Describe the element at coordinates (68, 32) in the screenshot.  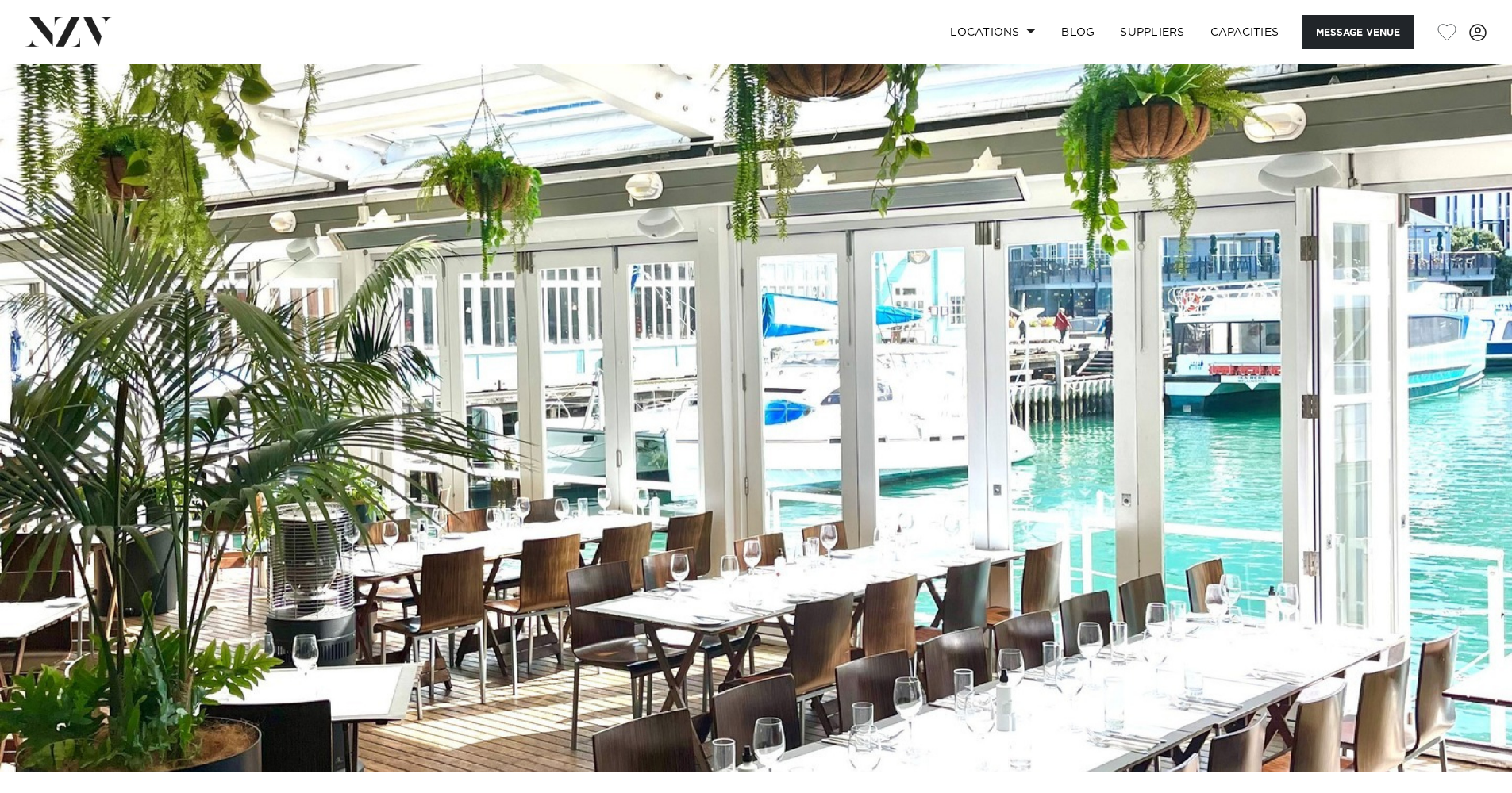
I see `img: nzv-logo.png` at that location.